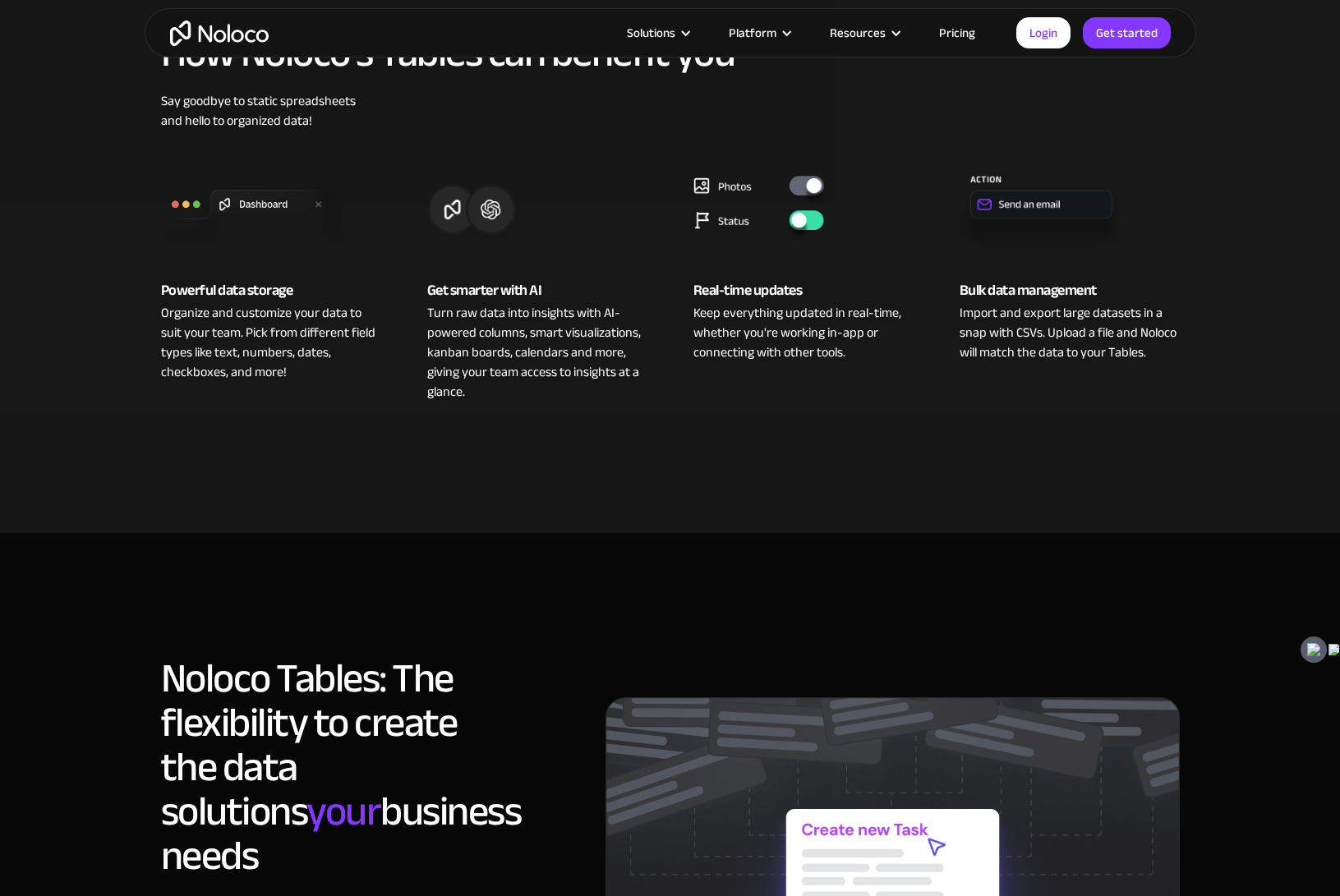 The width and height of the screenshot is (1340, 896). Describe the element at coordinates (1070, 333) in the screenshot. I see `div: Import and export large datasets in a snap with CSVs. Upload a file and Noloco will match the dat...` at that location.